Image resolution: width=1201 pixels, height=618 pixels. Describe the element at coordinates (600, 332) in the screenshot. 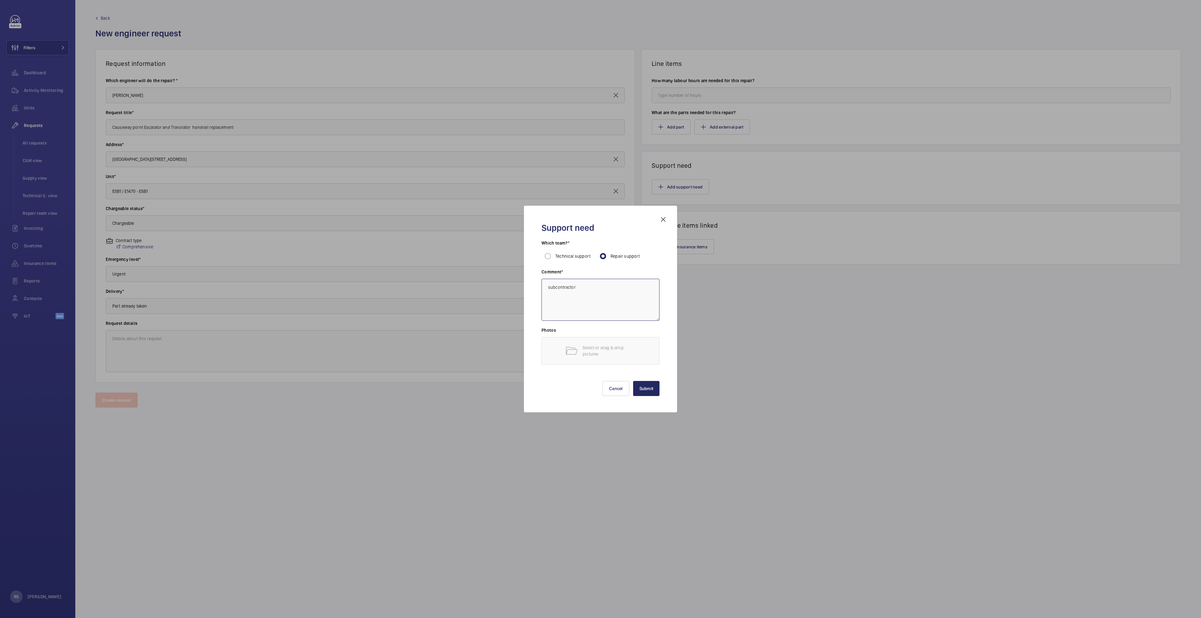

I see `h3: Photos` at that location.